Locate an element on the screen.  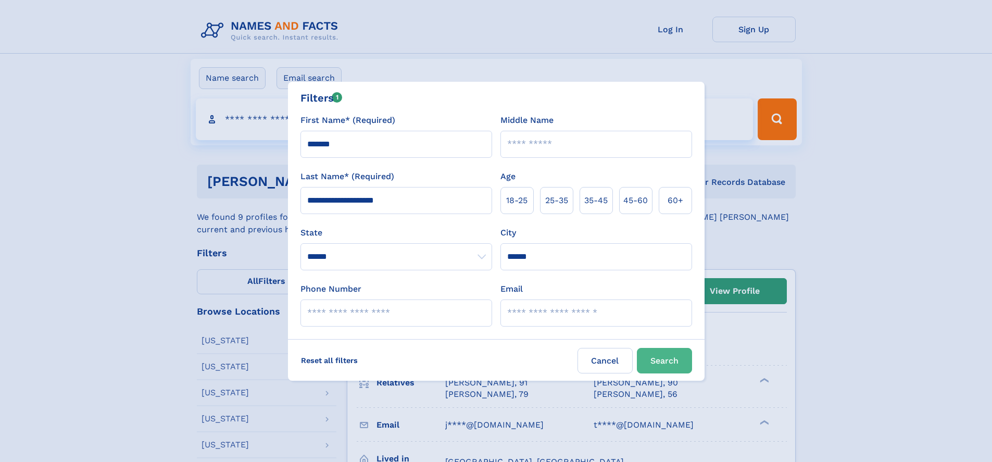
label: First Name* (Required) is located at coordinates (348, 120).